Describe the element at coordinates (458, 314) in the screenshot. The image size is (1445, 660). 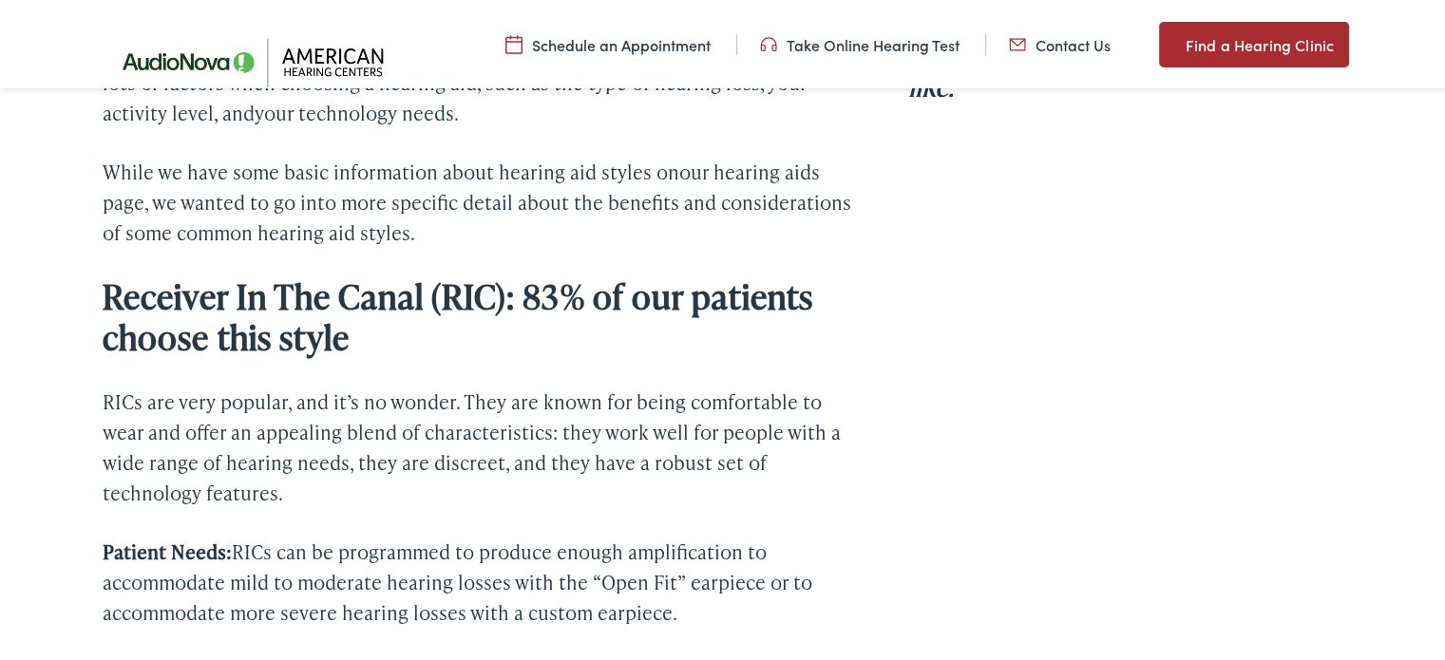
I see `strong: Receiver In The Canal (RIC): 83% of our patients choose this style` at that location.